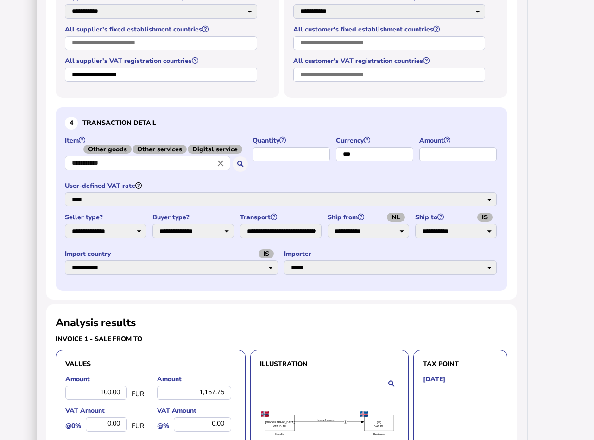 This screenshot has width=594, height=440. What do you see at coordinates (167, 339) in the screenshot?
I see `h3: Invoice 1 - sale from to` at bounding box center [167, 339].